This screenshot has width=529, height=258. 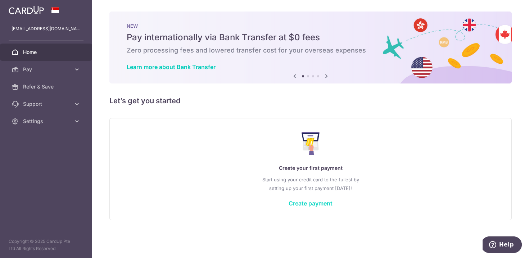 What do you see at coordinates (310, 203) in the screenshot?
I see `a: Create payment` at bounding box center [310, 203].